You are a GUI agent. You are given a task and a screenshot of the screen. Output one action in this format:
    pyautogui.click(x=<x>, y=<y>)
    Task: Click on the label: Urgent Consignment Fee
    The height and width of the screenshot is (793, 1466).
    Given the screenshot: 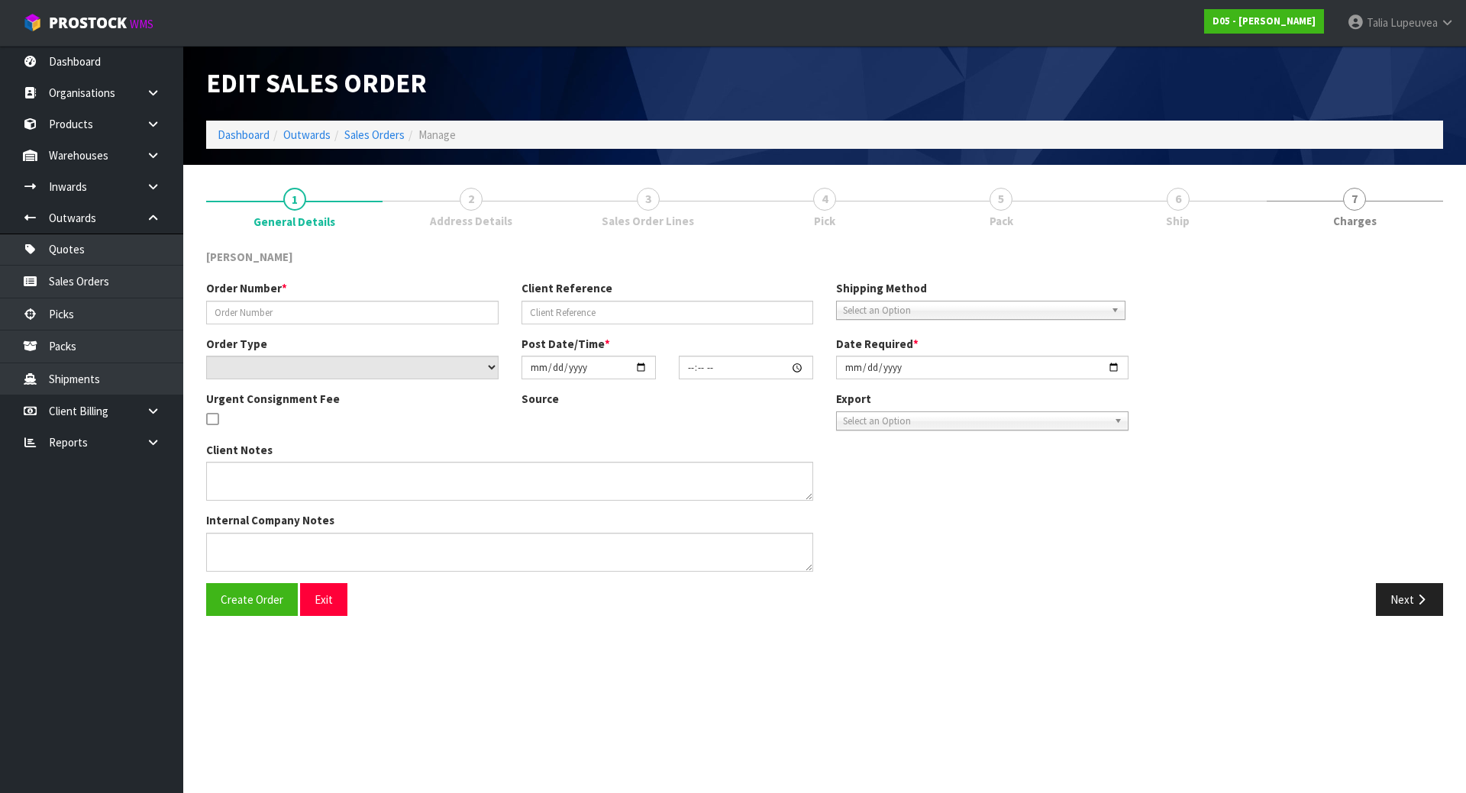 What is the action you would take?
    pyautogui.click(x=273, y=399)
    